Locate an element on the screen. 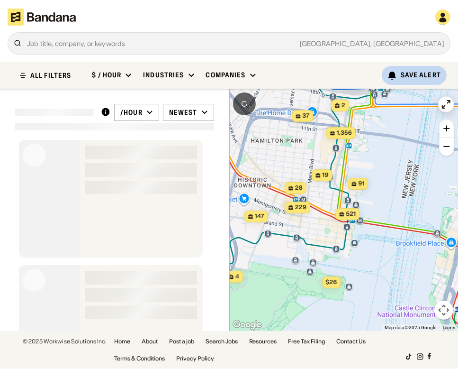 The height and width of the screenshot is (369, 458). div: Newest is located at coordinates (183, 112).